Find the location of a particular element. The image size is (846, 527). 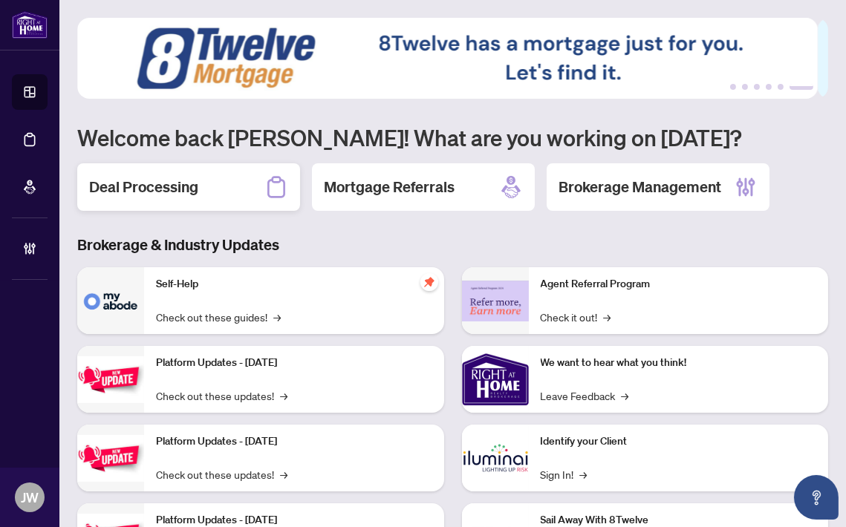

h2: Mortgage Referrals is located at coordinates (389, 187).